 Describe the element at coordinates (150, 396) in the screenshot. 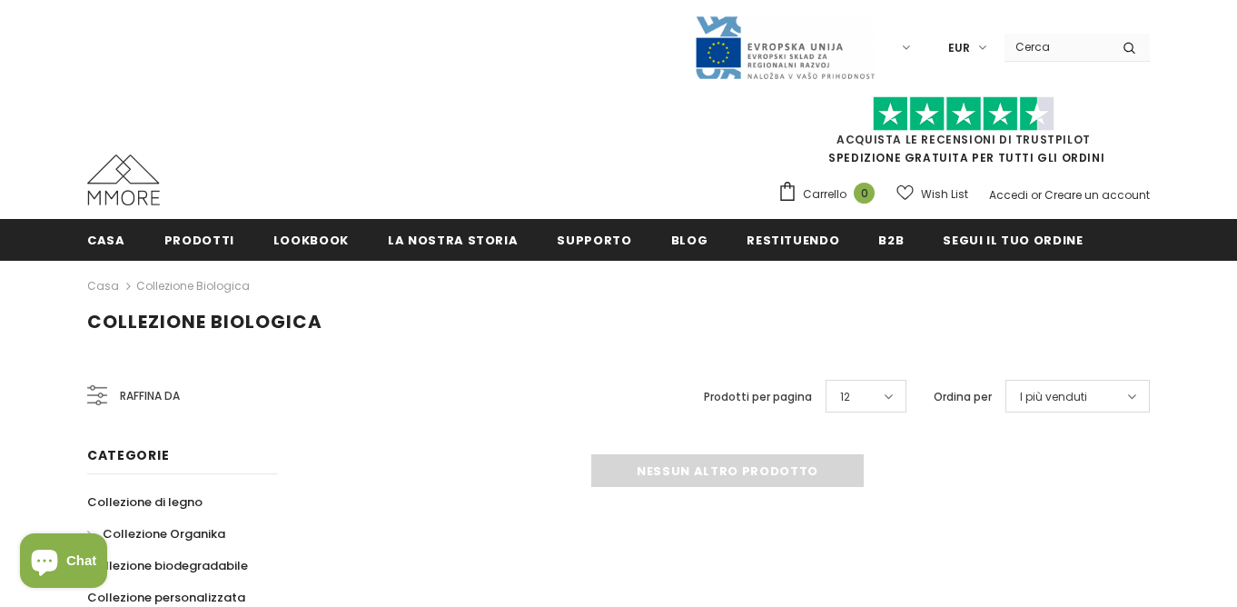

I see `span: Raffina da` at that location.